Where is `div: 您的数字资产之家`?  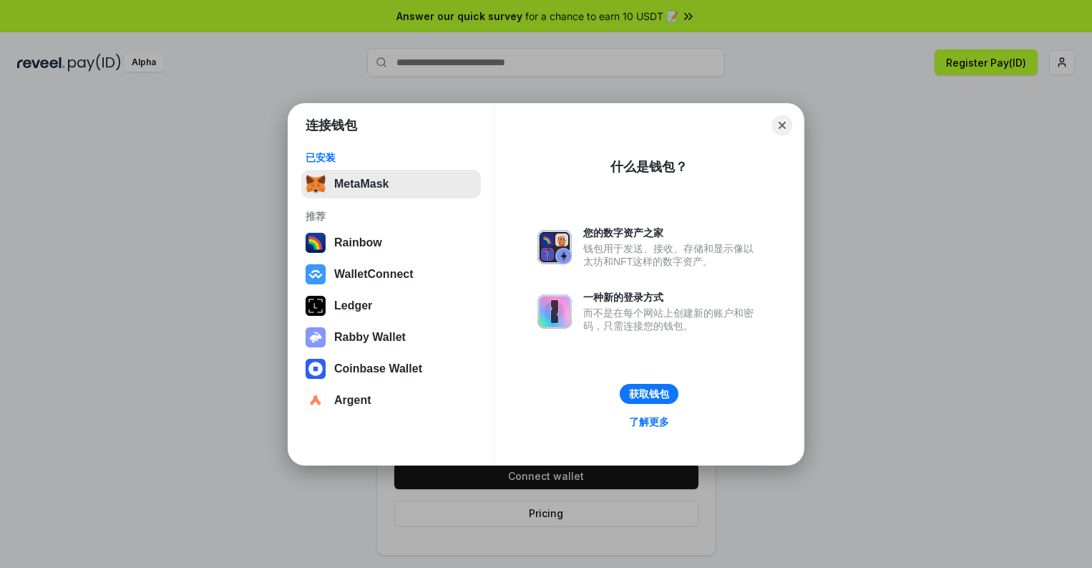
div: 您的数字资产之家 is located at coordinates (672, 233).